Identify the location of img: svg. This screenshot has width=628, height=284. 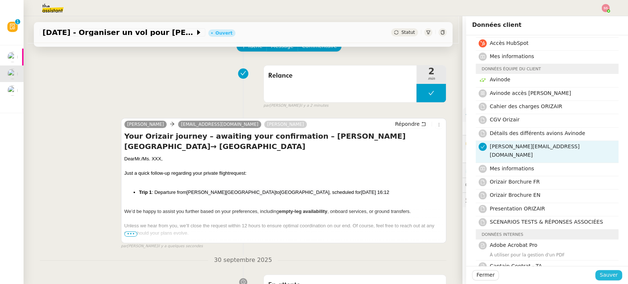
(605, 8).